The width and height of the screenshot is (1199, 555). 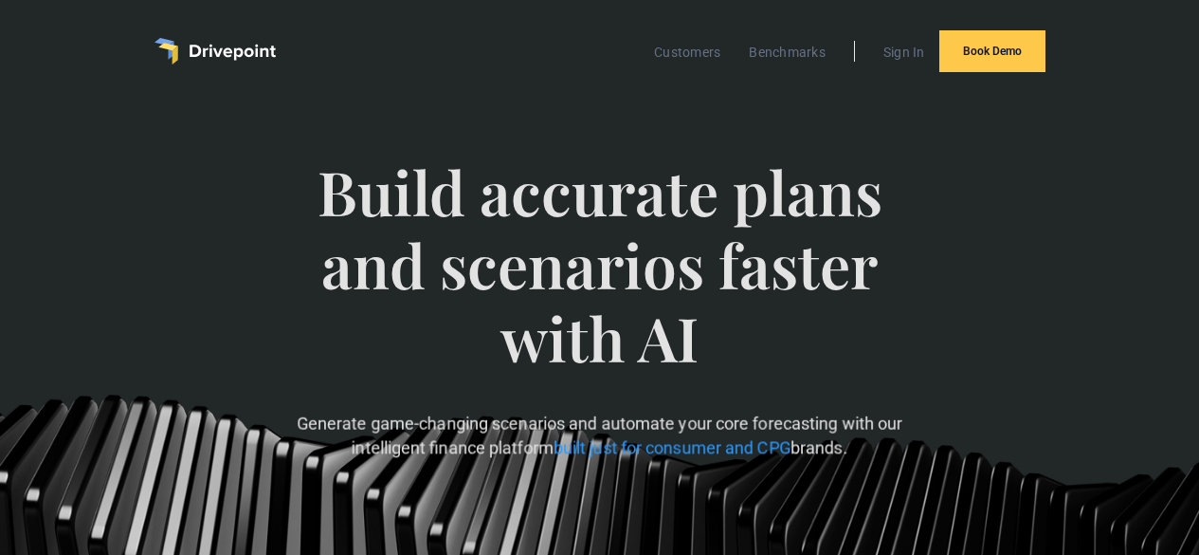 I want to click on span: built just for consumer and CPG, so click(x=672, y=447).